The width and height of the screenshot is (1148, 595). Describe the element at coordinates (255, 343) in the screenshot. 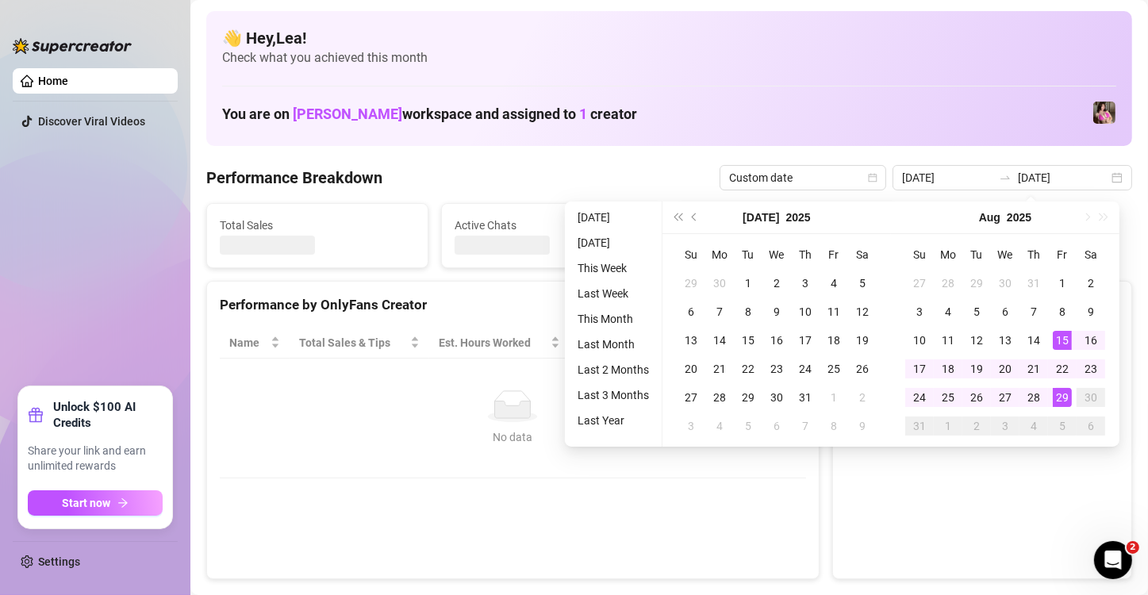

I see `th: Name` at that location.